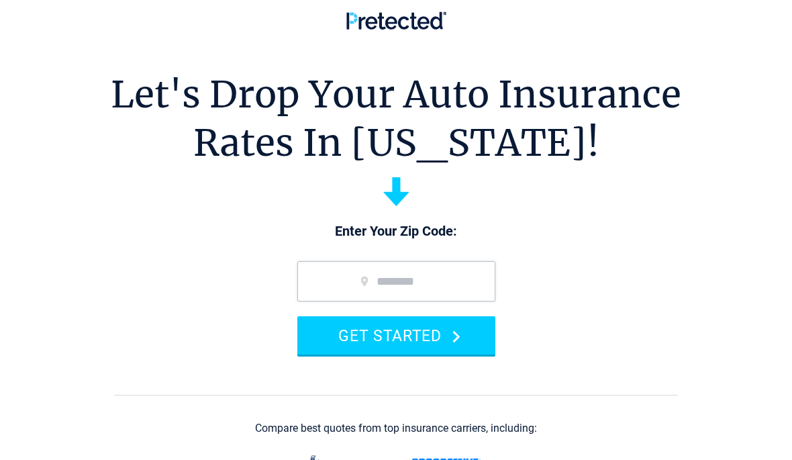 The image size is (792, 460). I want to click on p: Enter Your Zip Code:, so click(396, 232).